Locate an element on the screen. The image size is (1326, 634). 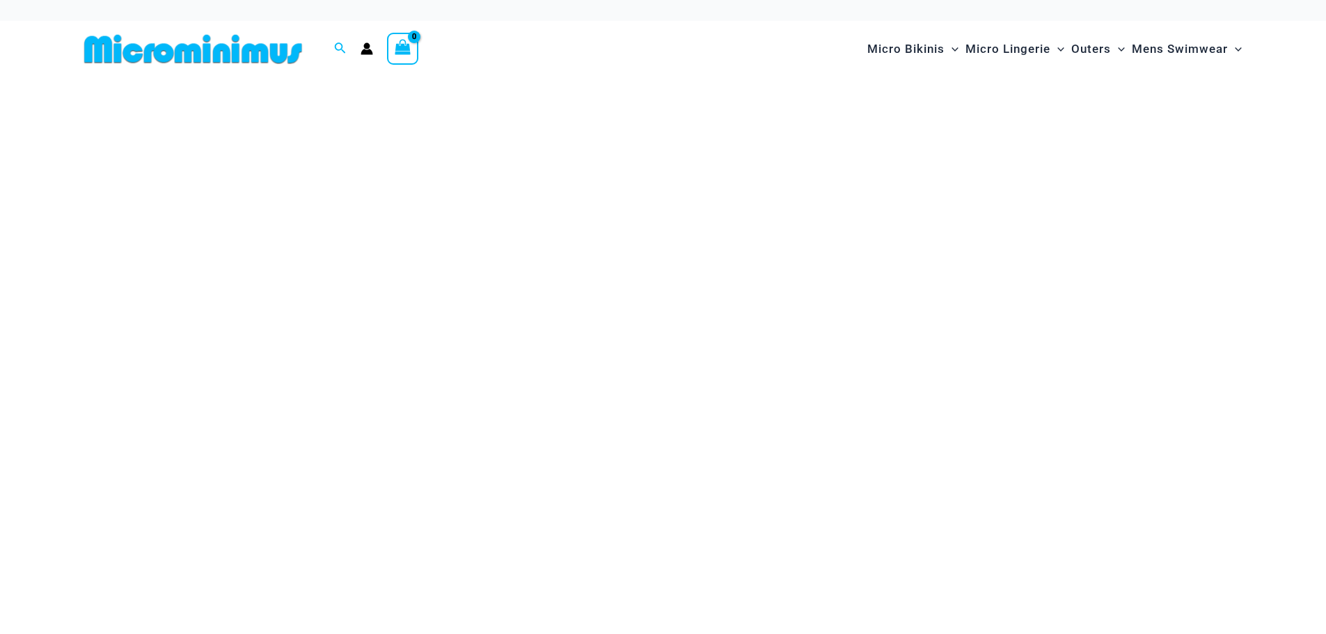
a: Mens SwimwearMenu ToggleMenu Toggle is located at coordinates (1187, 49).